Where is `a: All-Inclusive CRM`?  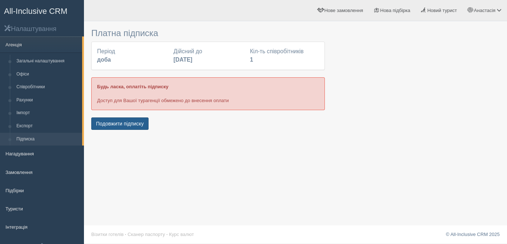 a: All-Inclusive CRM is located at coordinates (42, 10).